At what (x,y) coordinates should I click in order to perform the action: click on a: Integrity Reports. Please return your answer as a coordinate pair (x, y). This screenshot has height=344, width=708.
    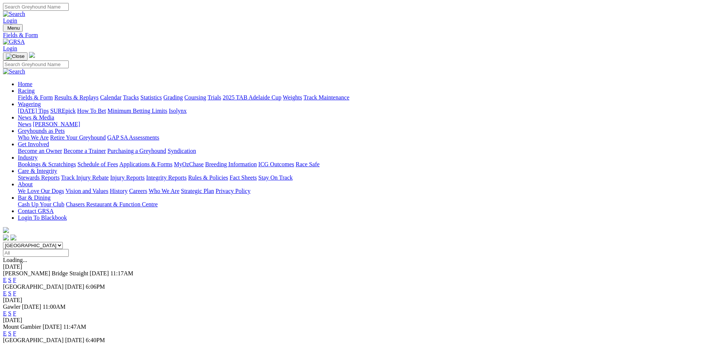
    Looking at the image, I should click on (166, 178).